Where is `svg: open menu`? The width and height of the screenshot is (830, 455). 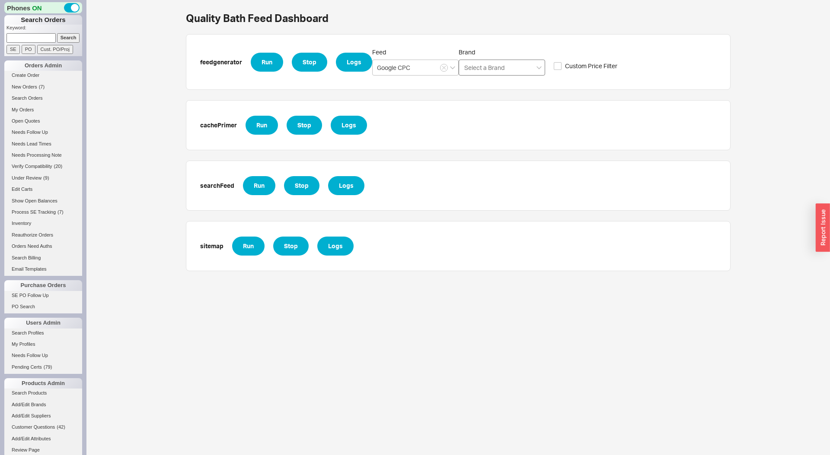 svg: open menu is located at coordinates (452, 68).